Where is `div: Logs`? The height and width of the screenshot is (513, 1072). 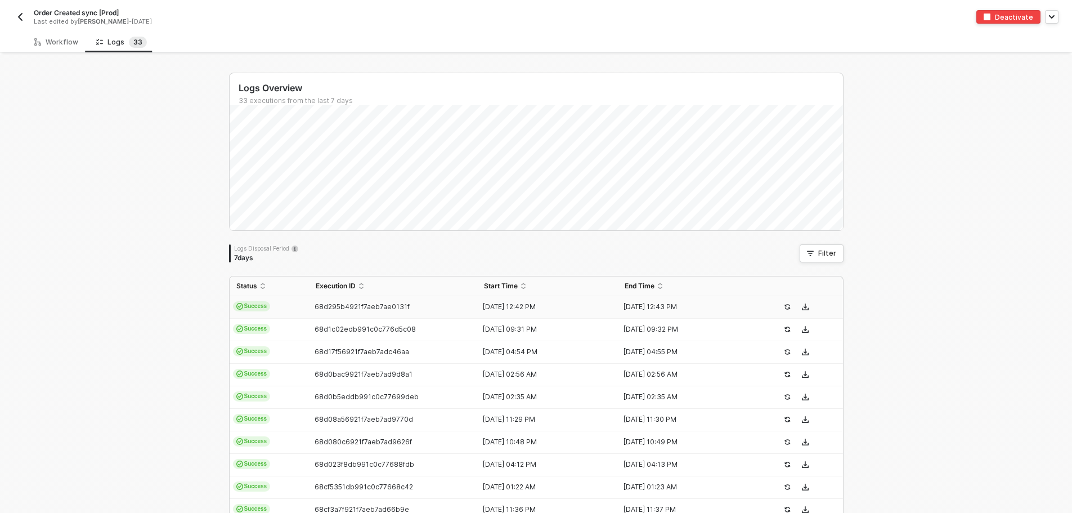 div: Logs is located at coordinates (122, 42).